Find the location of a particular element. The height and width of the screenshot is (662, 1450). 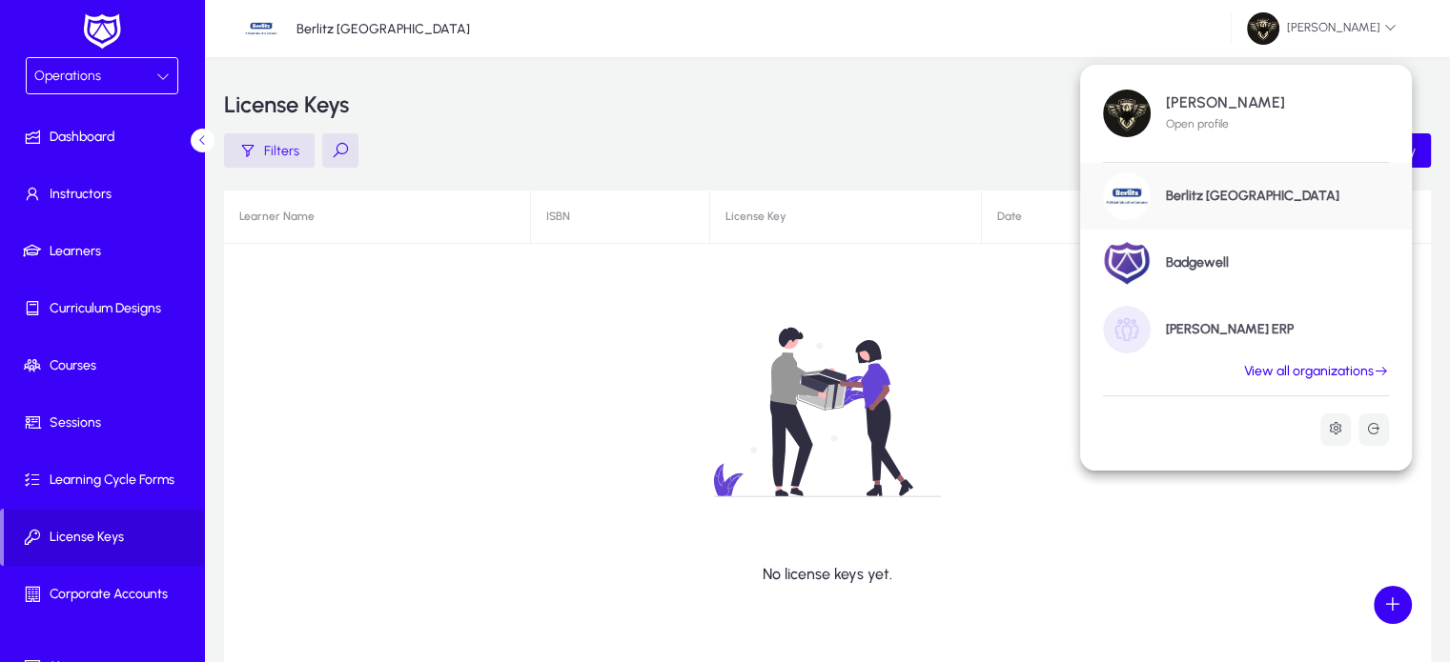

p: Open profile is located at coordinates (1225, 124).